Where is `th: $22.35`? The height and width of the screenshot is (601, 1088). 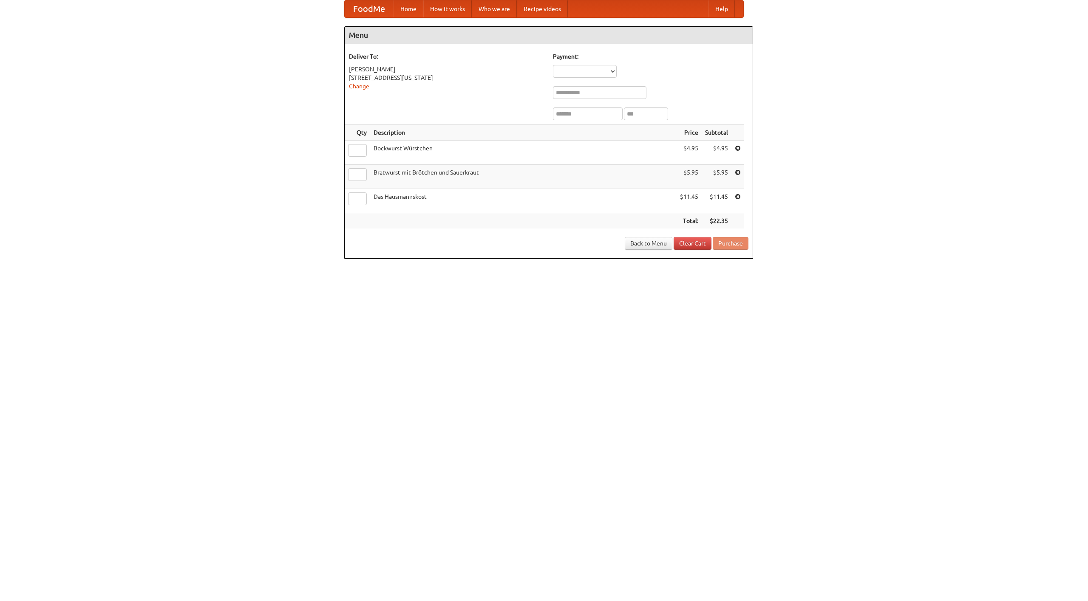
th: $22.35 is located at coordinates (716, 221).